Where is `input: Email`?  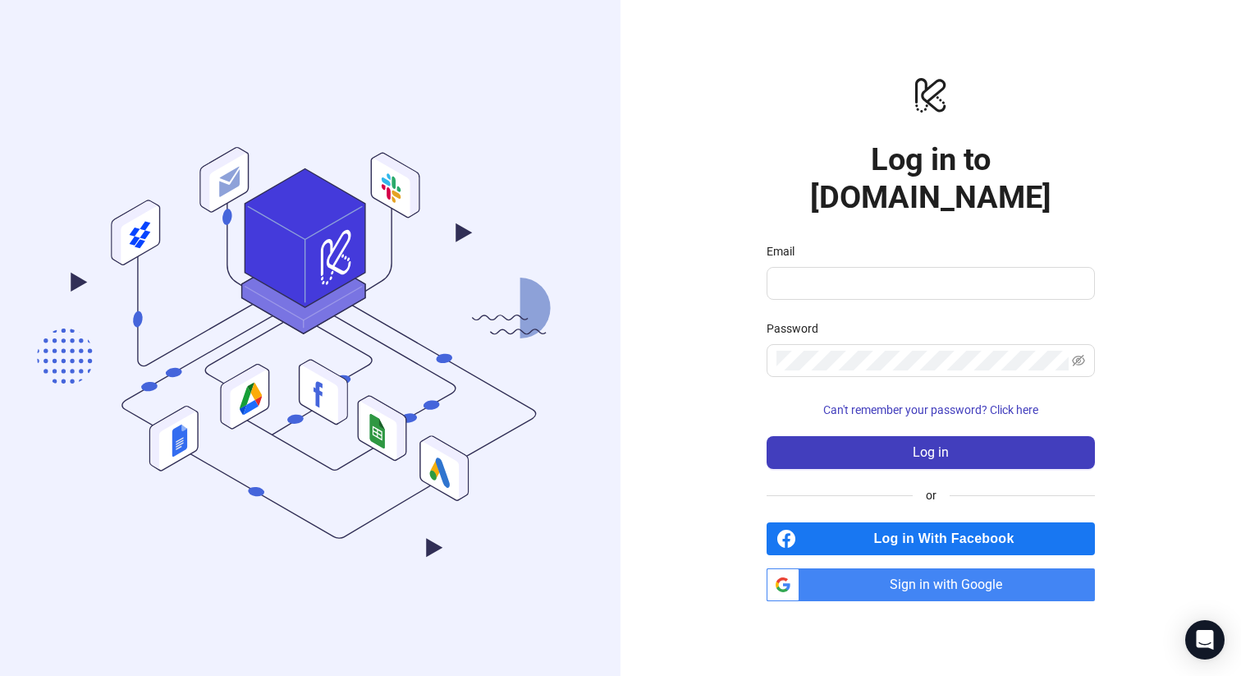
input: Email is located at coordinates (929, 283).